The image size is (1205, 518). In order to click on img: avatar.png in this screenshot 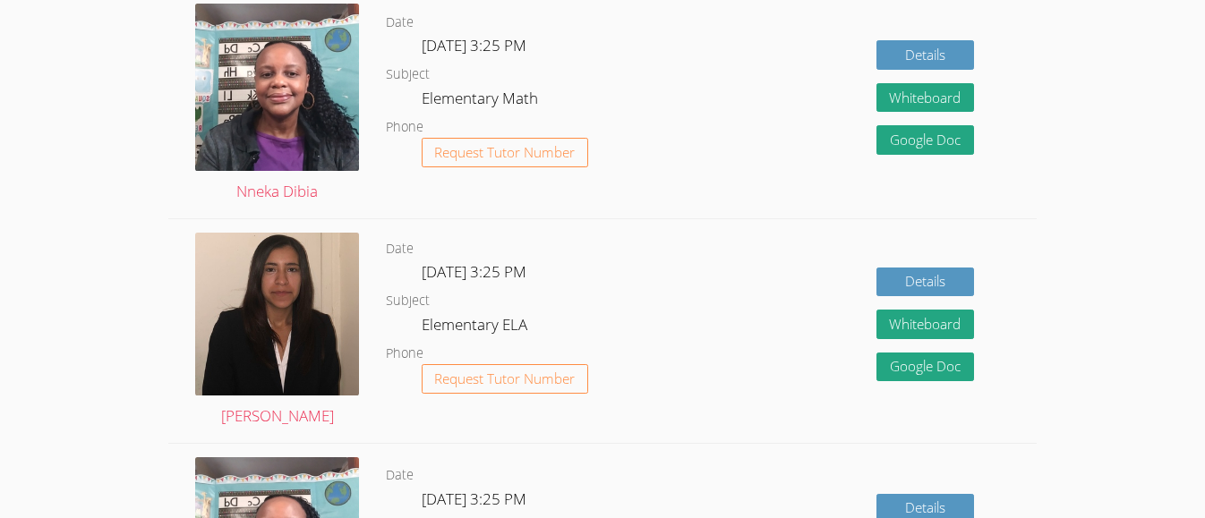, I will do `click(277, 314)`.